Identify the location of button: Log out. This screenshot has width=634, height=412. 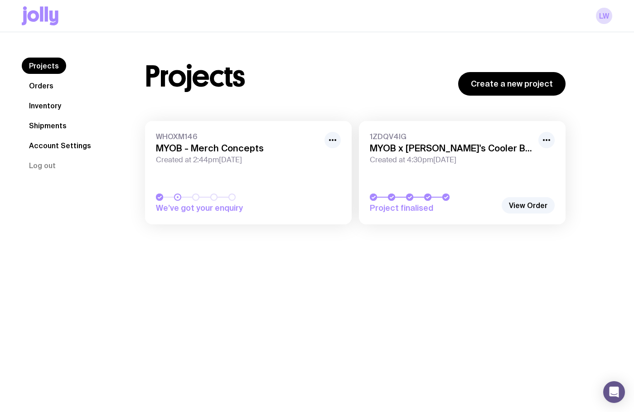
(42, 165).